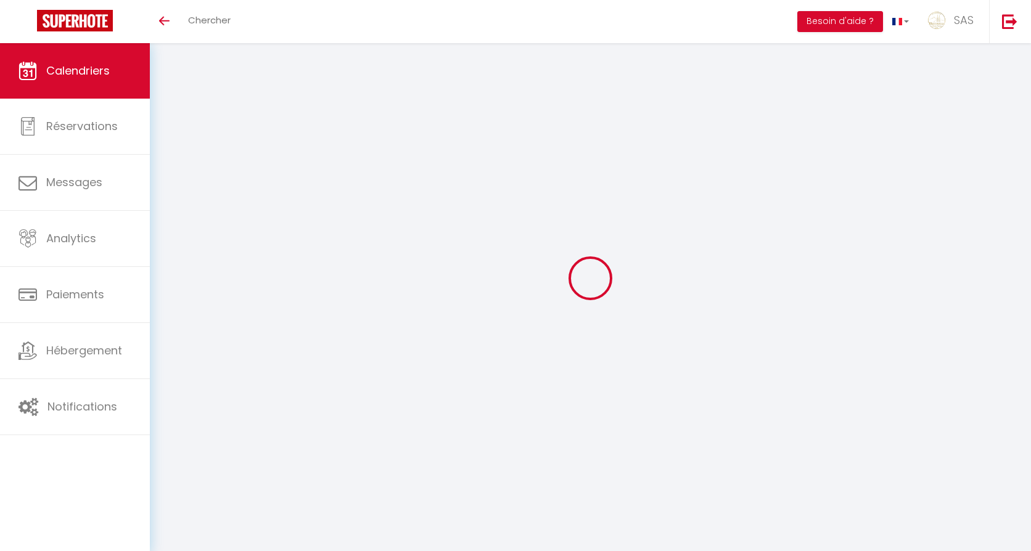 This screenshot has height=551, width=1031. I want to click on span: SAS, so click(964, 20).